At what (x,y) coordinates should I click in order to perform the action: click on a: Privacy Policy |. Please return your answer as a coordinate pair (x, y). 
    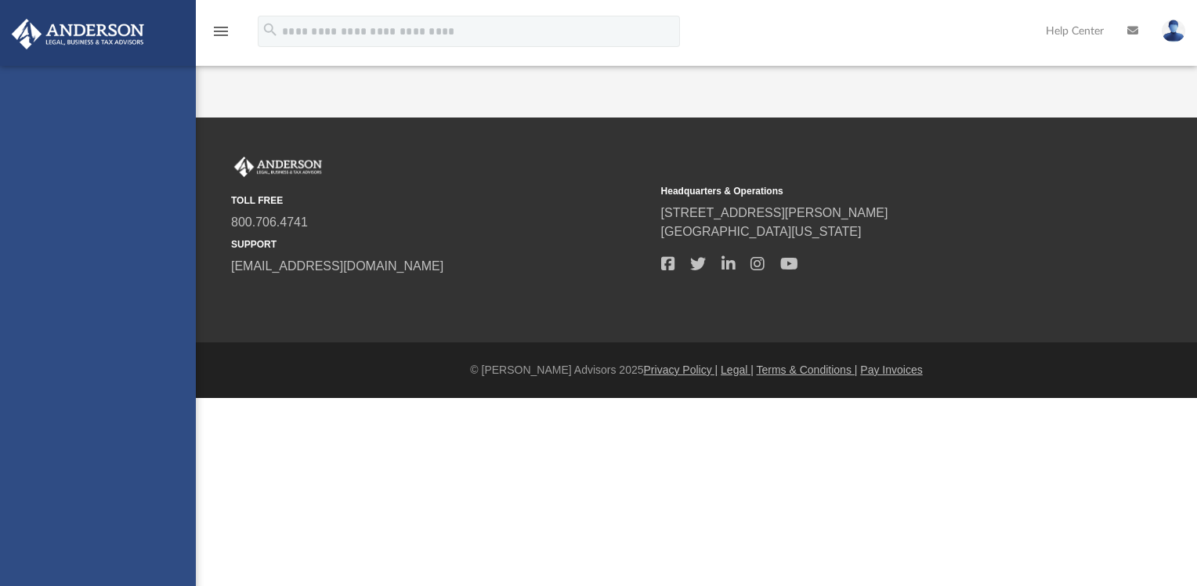
    Looking at the image, I should click on (681, 370).